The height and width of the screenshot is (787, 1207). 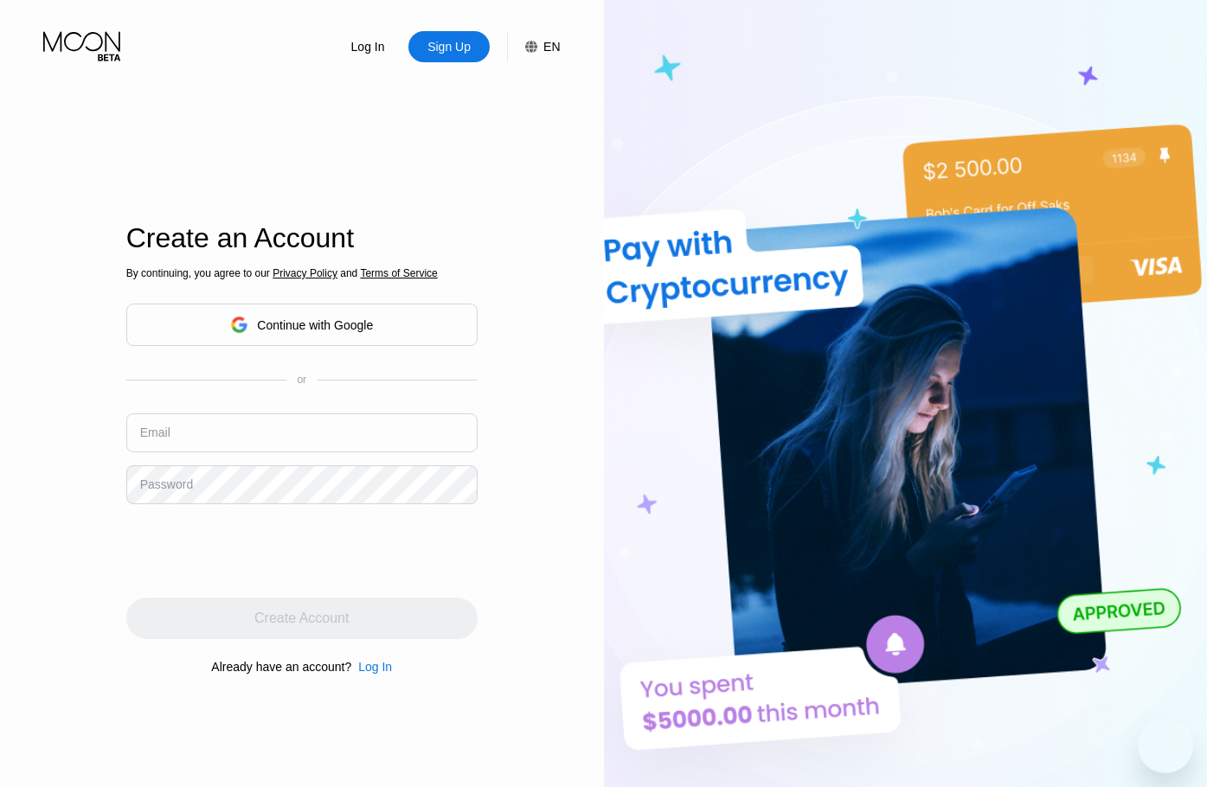 I want to click on div: Create an Account, so click(x=302, y=238).